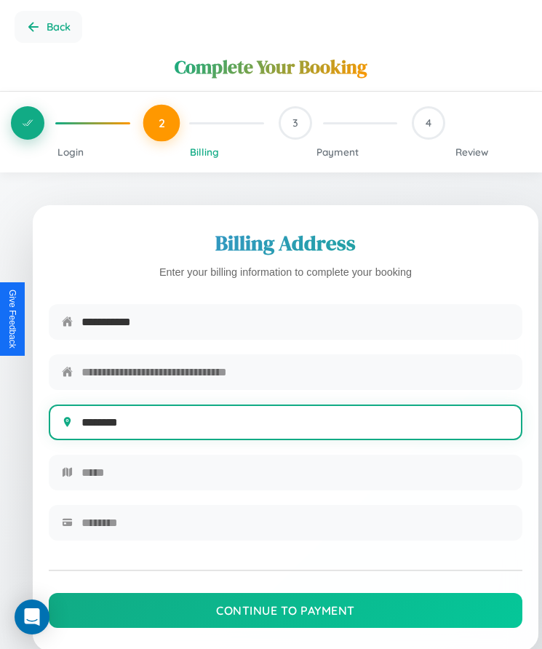 Image resolution: width=542 pixels, height=649 pixels. What do you see at coordinates (71, 151) in the screenshot?
I see `span: Login` at bounding box center [71, 151].